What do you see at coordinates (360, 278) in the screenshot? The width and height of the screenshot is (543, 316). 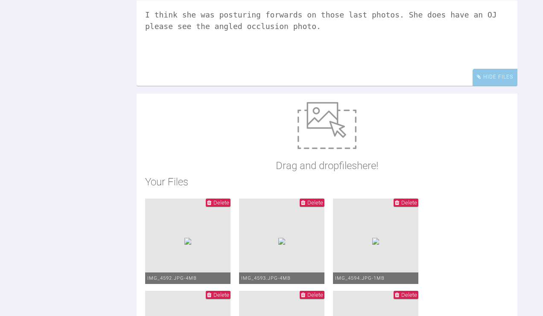 I see `span: IMG_4594.JPG - 1MB` at bounding box center [360, 278].